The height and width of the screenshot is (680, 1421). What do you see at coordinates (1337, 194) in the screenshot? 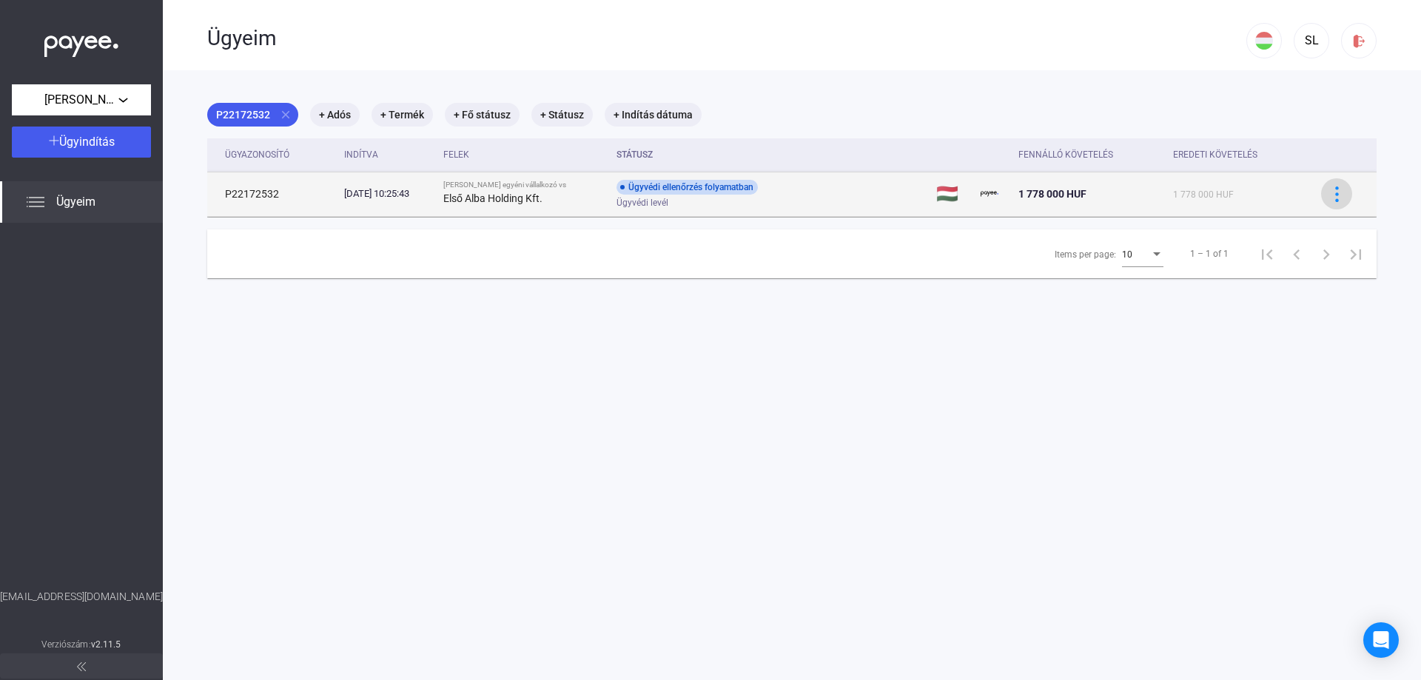
I see `button: more-blue` at bounding box center [1337, 194].